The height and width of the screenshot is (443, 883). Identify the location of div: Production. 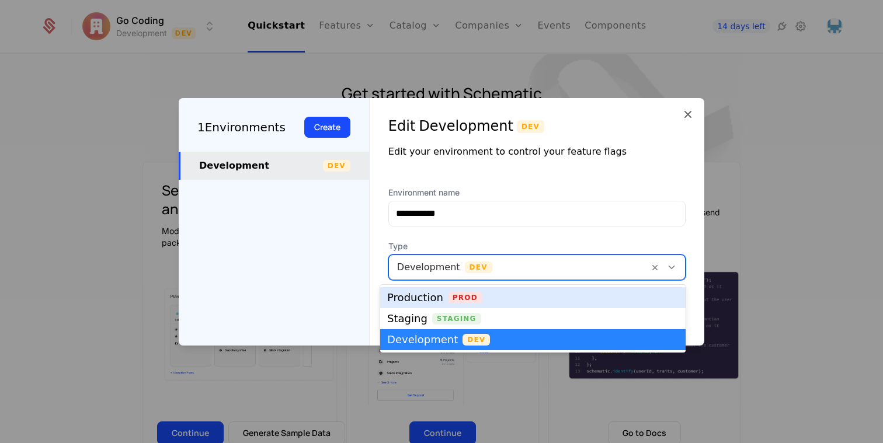
(415, 298).